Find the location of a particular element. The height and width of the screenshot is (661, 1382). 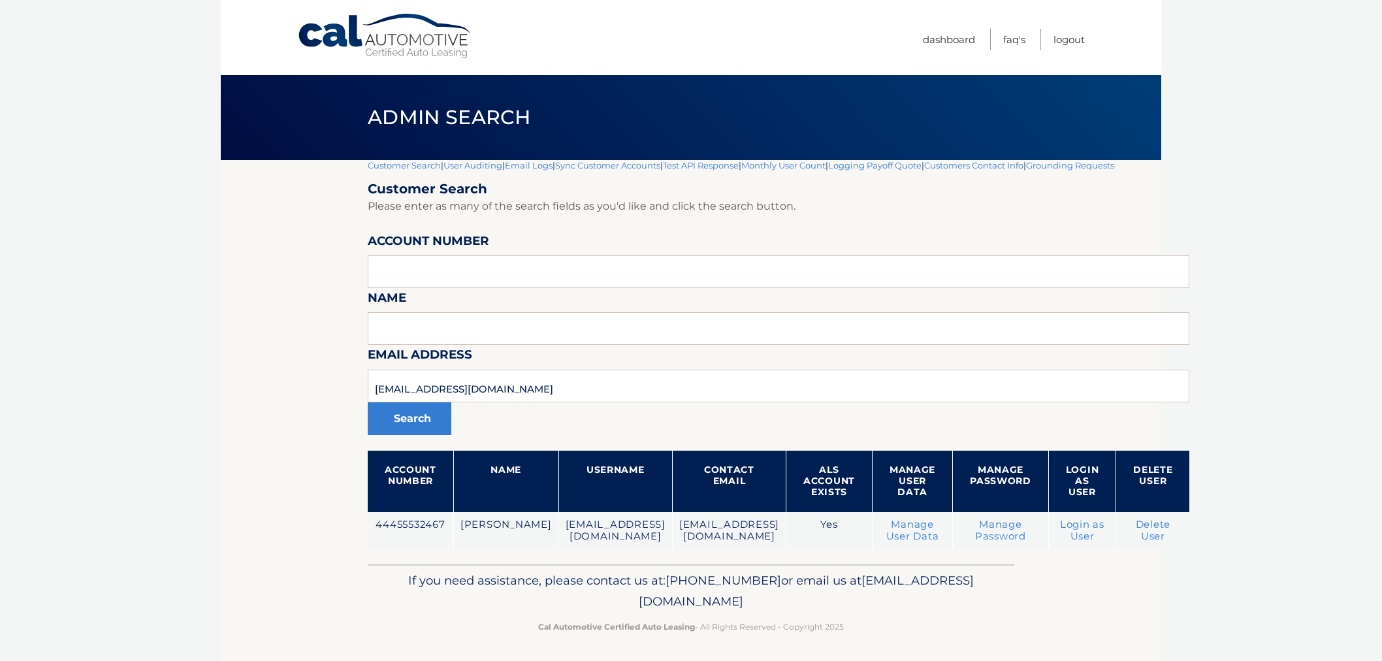

a: Dashboard is located at coordinates (949, 39).